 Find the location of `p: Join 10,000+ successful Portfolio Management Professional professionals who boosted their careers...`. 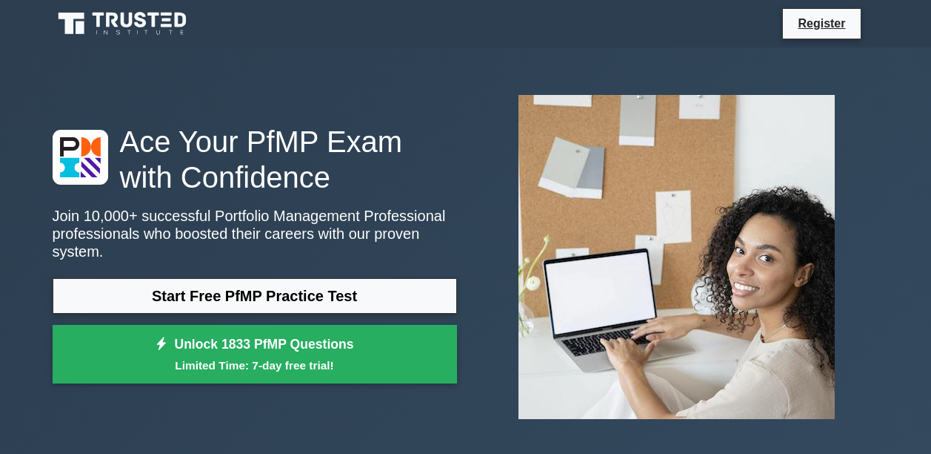

p: Join 10,000+ successful Portfolio Management Professional professionals who boosted their careers... is located at coordinates (255, 233).